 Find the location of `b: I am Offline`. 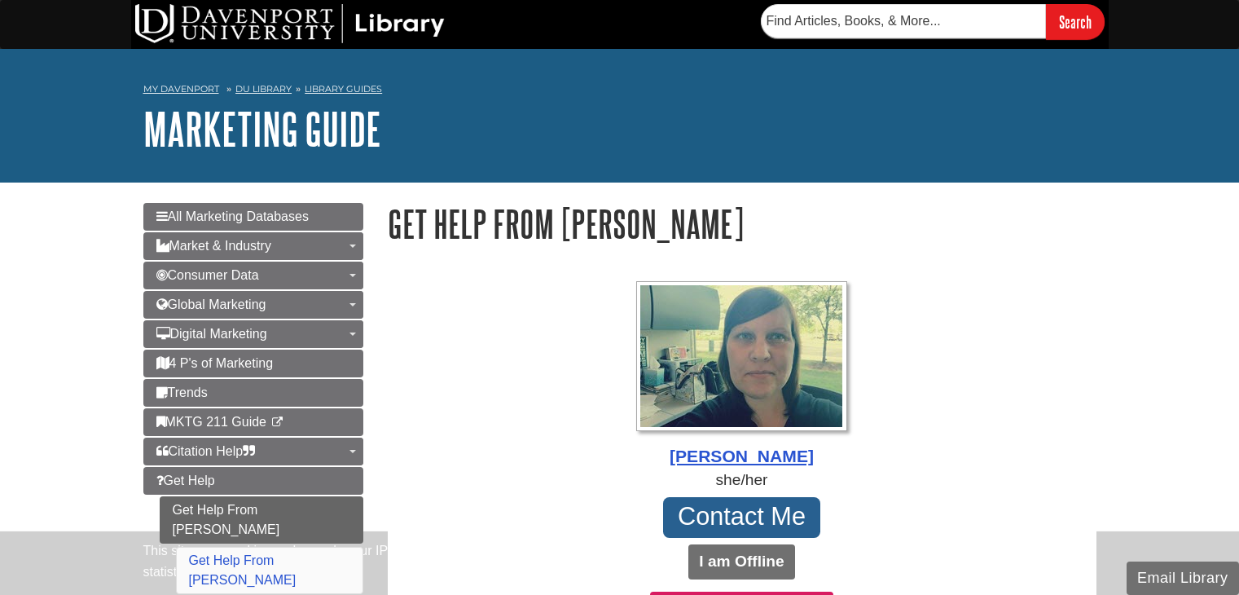

b: I am Offline is located at coordinates (741, 561).